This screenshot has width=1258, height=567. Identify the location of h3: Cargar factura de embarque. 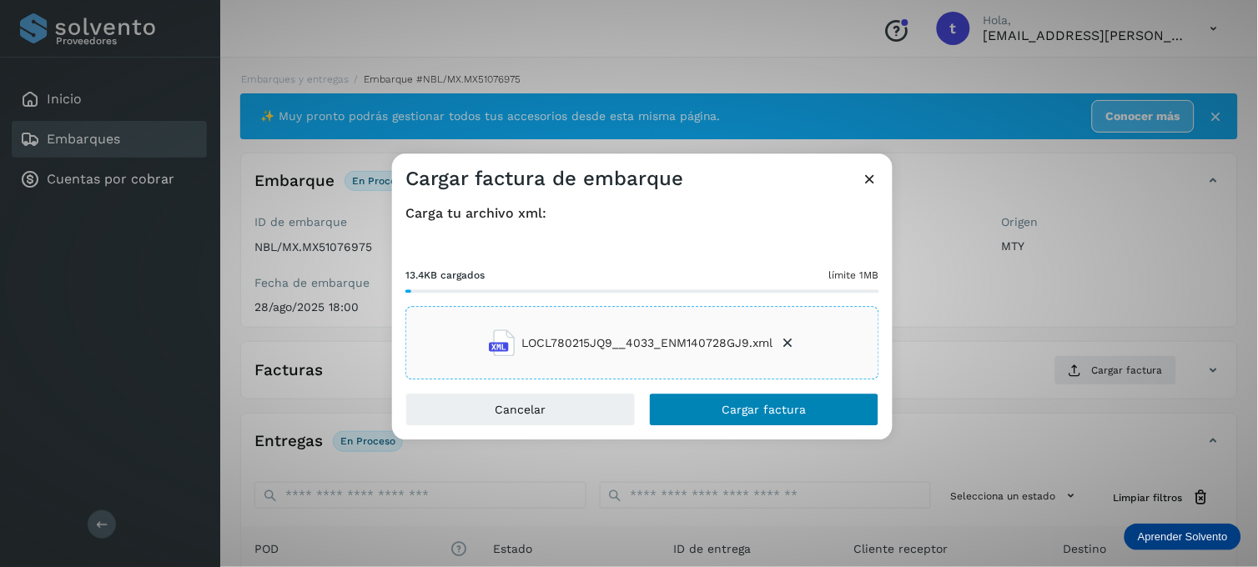
(544, 179).